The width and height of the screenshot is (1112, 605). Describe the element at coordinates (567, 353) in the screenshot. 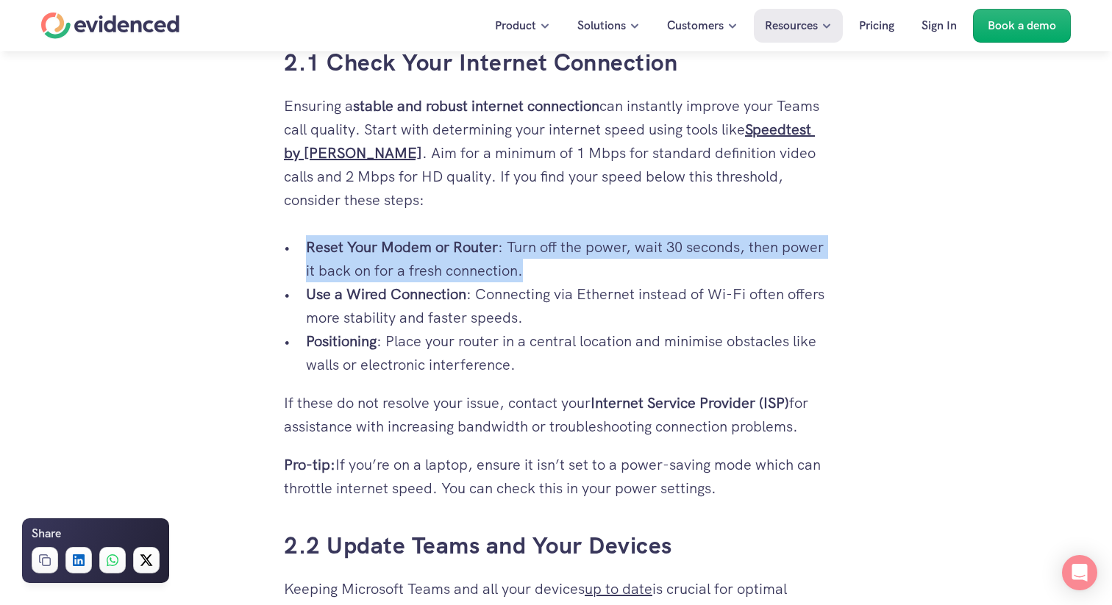

I see `p: : Place your router in a central location and minimise obstacles like walls or electronic interfe...` at that location.